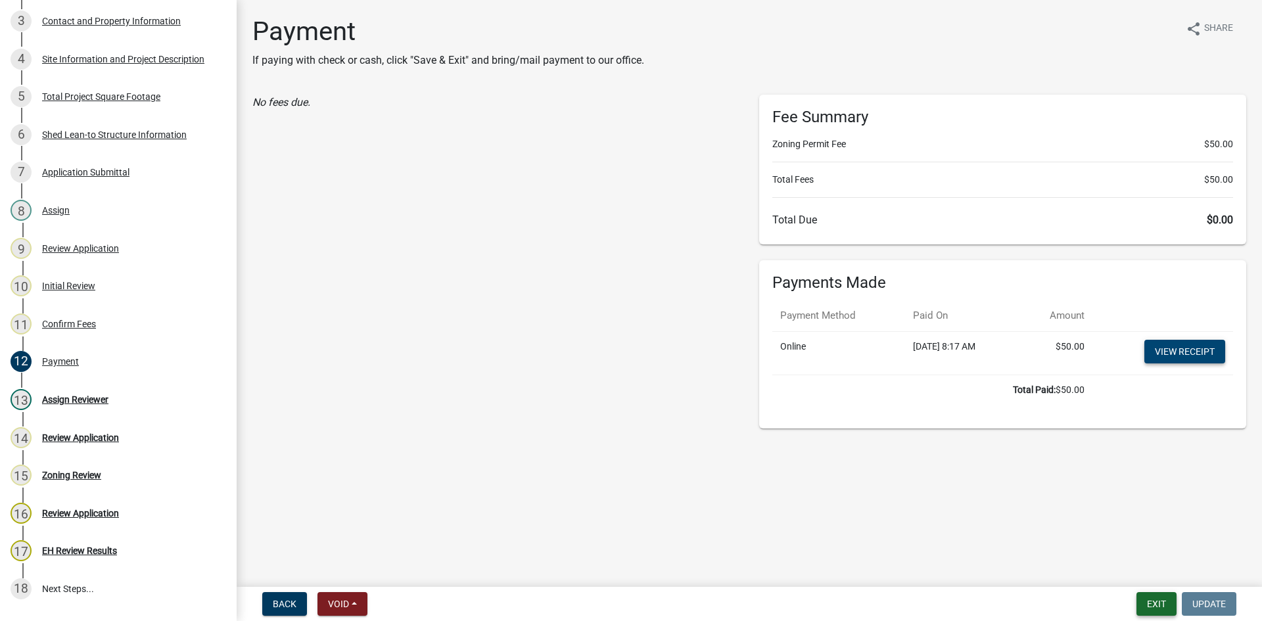 Image resolution: width=1262 pixels, height=621 pixels. Describe the element at coordinates (839, 316) in the screenshot. I see `th: Payment Method` at that location.